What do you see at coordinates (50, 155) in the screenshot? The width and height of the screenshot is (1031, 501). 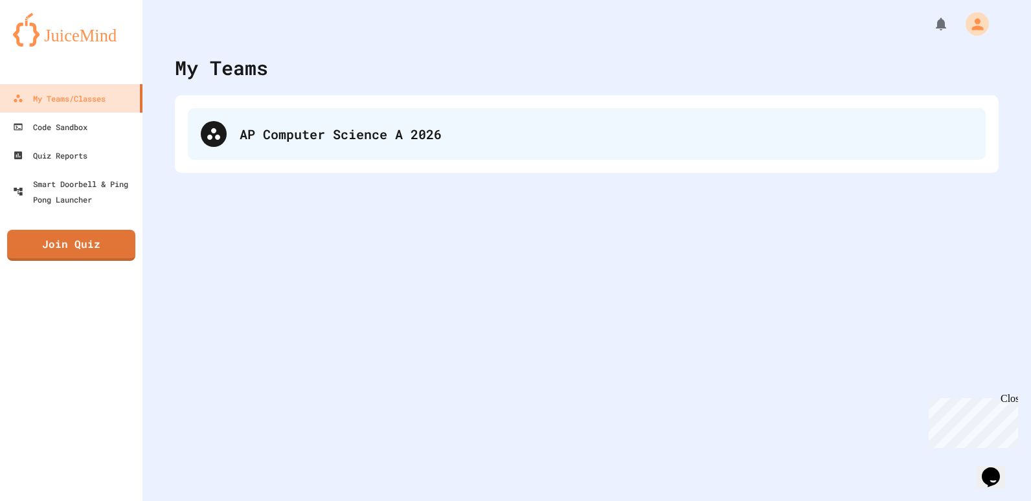 I see `div: Quiz Reports` at bounding box center [50, 155].